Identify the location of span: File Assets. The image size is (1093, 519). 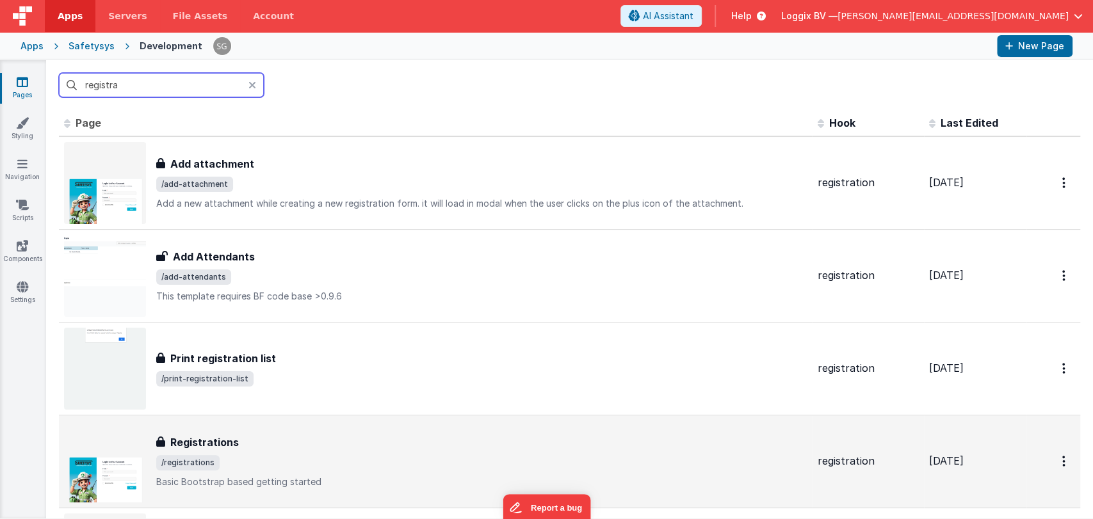
(200, 16).